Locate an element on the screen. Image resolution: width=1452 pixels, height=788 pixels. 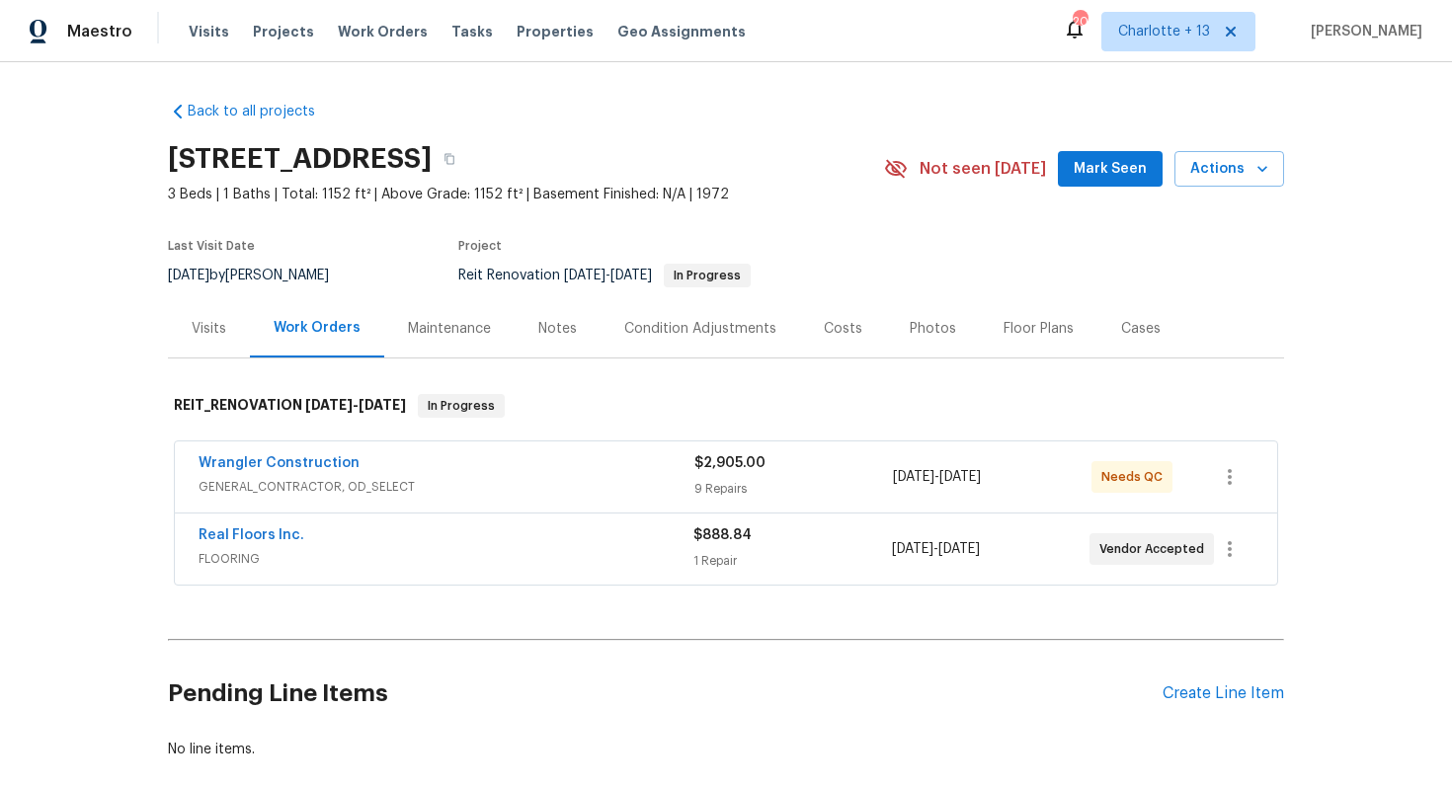
h6: REIT_RENOVATION is located at coordinates (289, 406).